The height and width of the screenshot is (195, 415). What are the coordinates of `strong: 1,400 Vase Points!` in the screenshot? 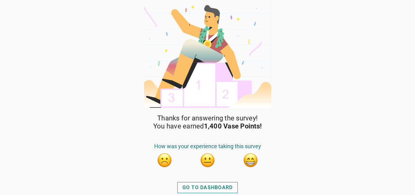 It's located at (233, 126).